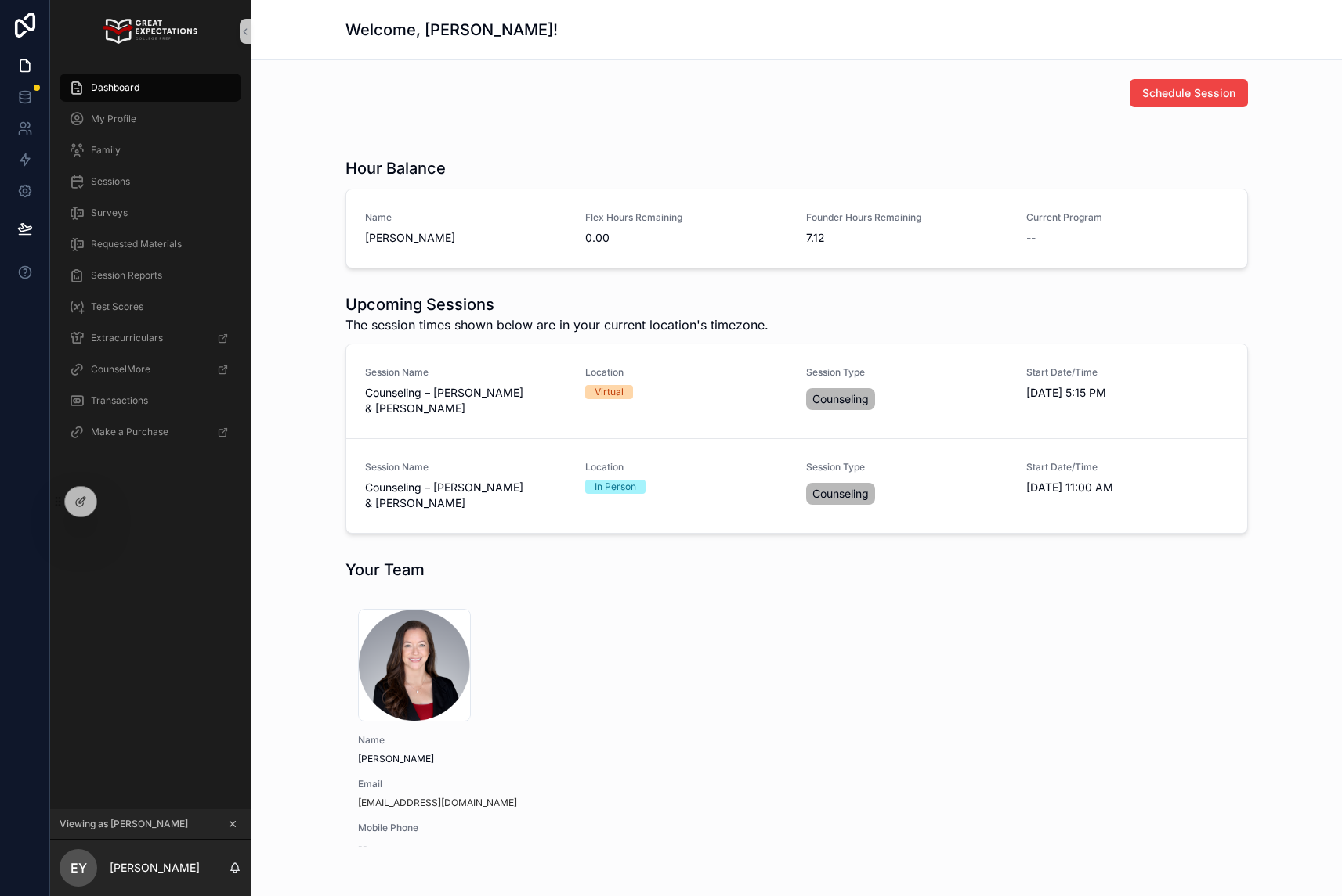 The image size is (1342, 896). Describe the element at coordinates (385, 570) in the screenshot. I see `h1: Your Team` at that location.